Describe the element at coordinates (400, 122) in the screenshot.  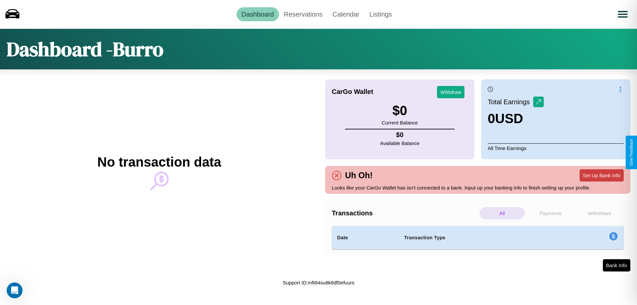
I see `p: Current Balance` at that location.